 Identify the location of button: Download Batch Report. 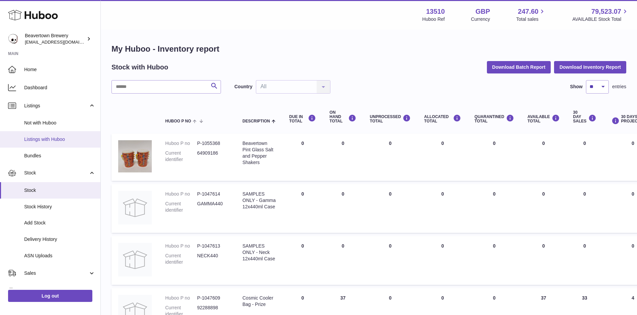
(519, 67).